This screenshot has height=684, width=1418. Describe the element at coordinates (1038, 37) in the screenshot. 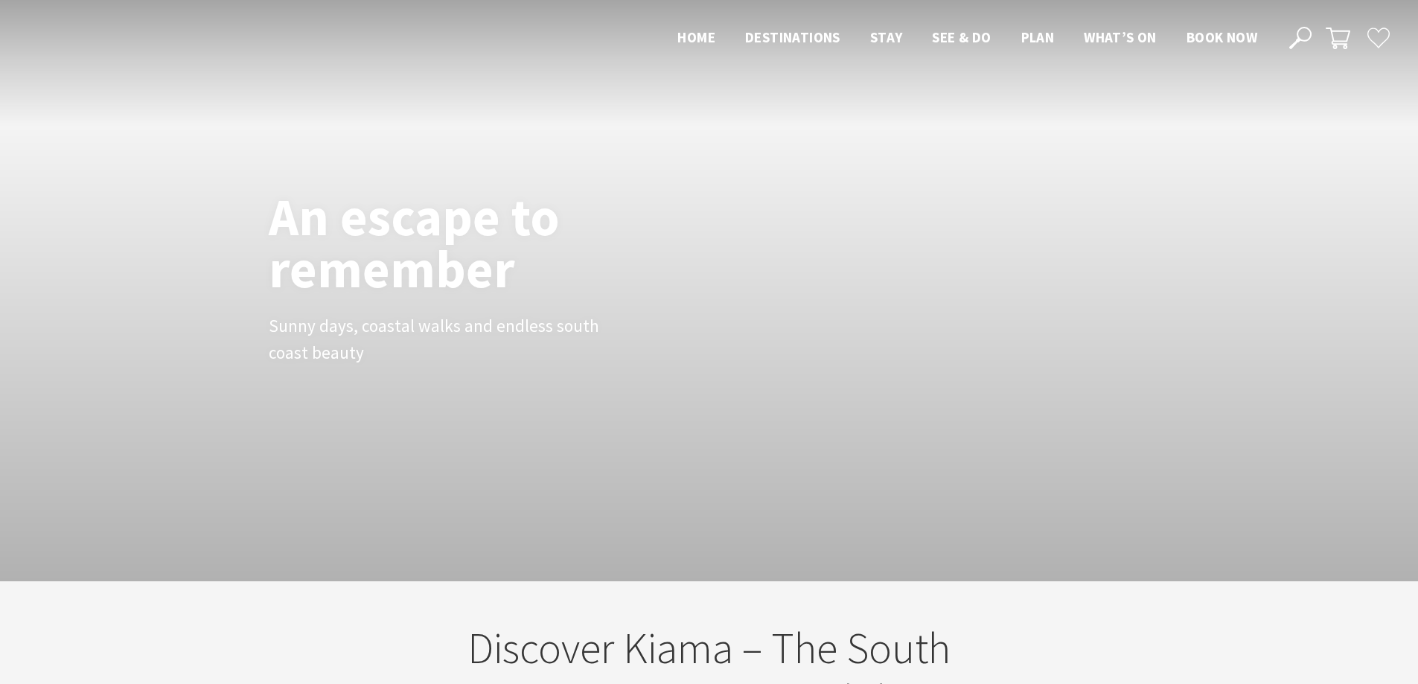

I see `span: Plan` at that location.